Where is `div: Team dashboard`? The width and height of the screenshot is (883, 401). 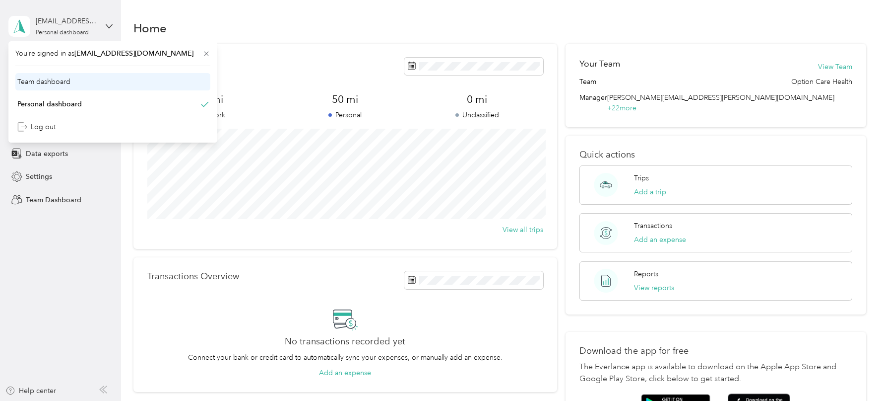 div: Team dashboard is located at coordinates (44, 81).